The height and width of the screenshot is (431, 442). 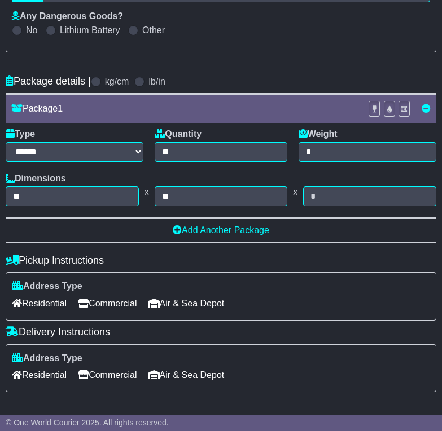 I want to click on a: Add Another Package, so click(x=221, y=230).